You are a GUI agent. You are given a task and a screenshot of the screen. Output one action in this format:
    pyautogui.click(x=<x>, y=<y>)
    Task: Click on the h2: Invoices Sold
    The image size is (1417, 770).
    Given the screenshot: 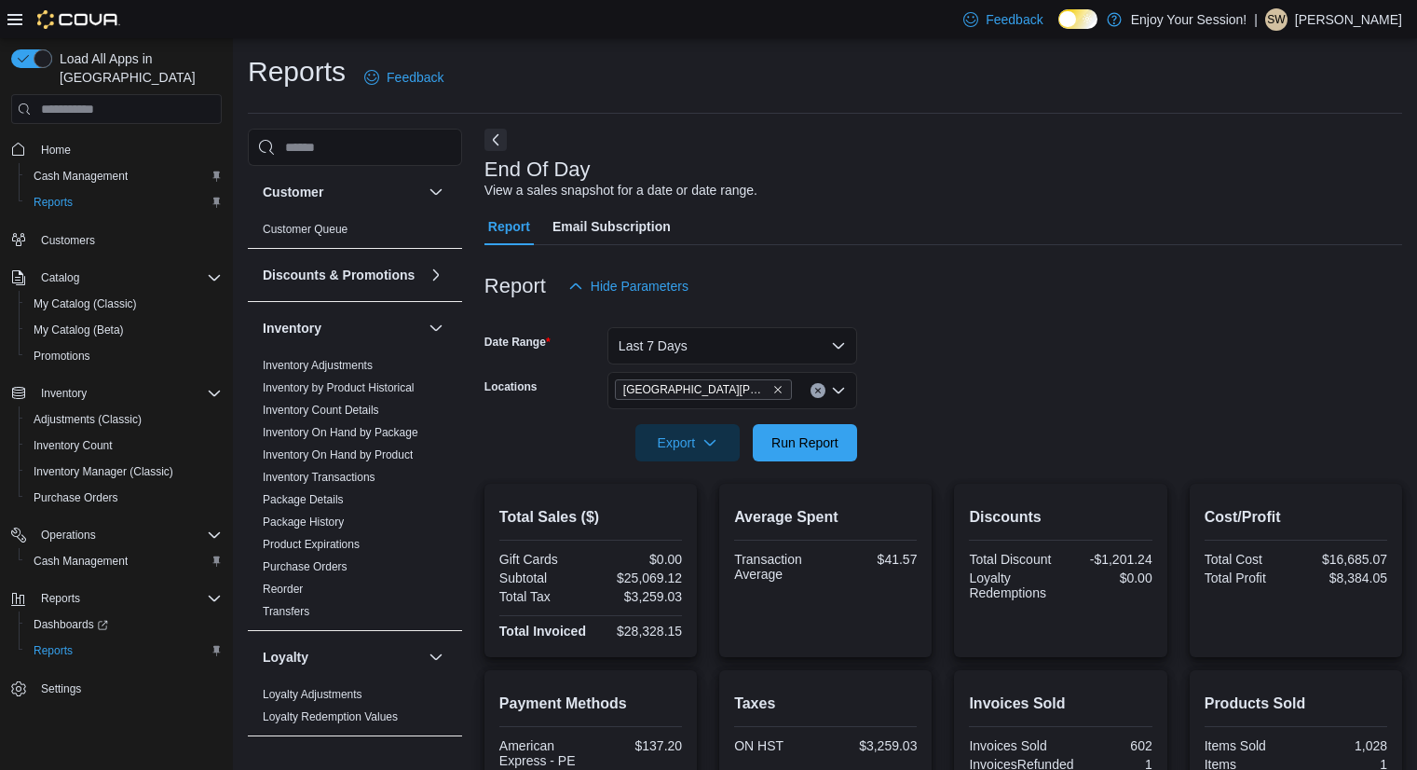 What is the action you would take?
    pyautogui.click(x=1060, y=703)
    